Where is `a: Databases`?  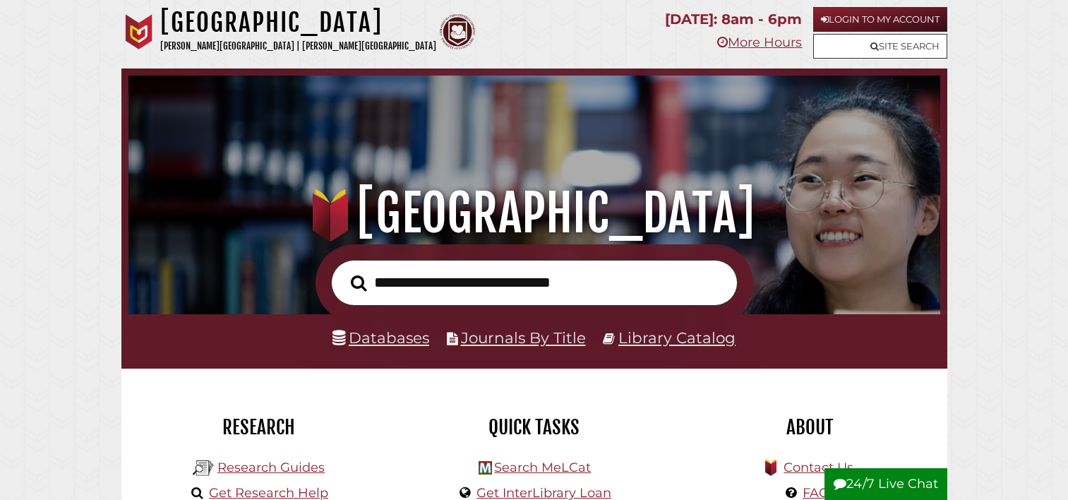 a: Databases is located at coordinates (380, 337).